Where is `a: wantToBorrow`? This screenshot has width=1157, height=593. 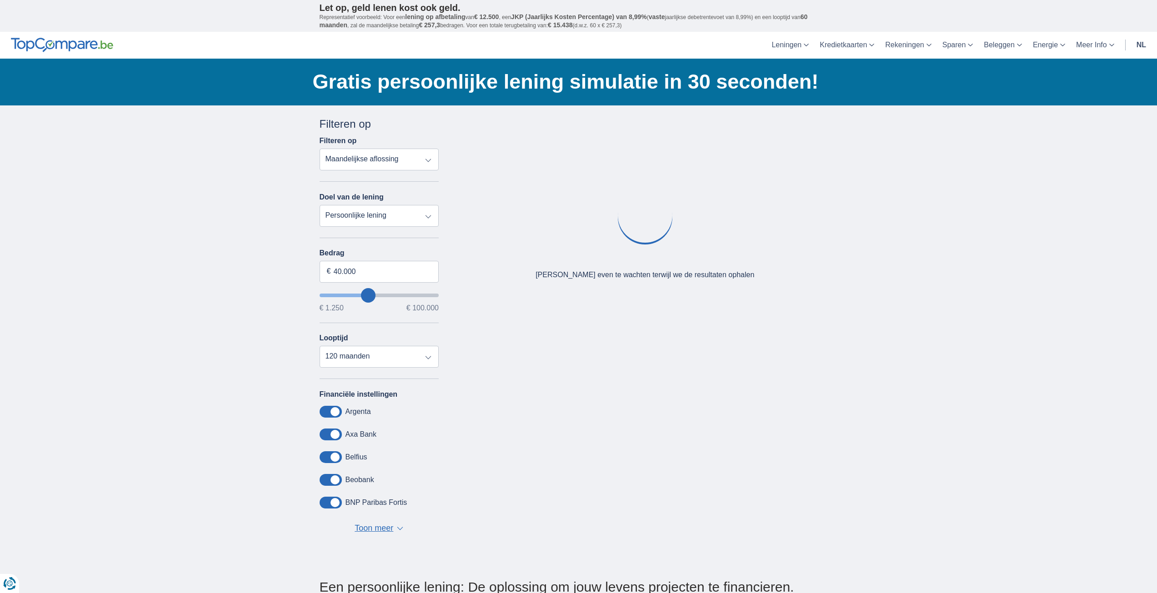 a: wantToBorrow is located at coordinates (379, 296).